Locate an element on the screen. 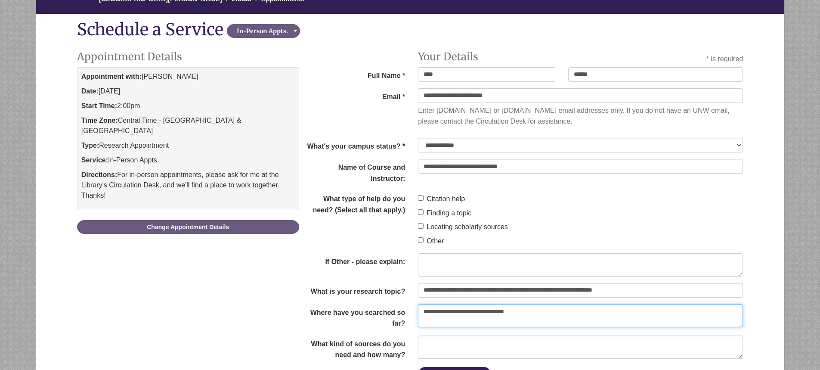  a: Change Appointment Details is located at coordinates (188, 227).